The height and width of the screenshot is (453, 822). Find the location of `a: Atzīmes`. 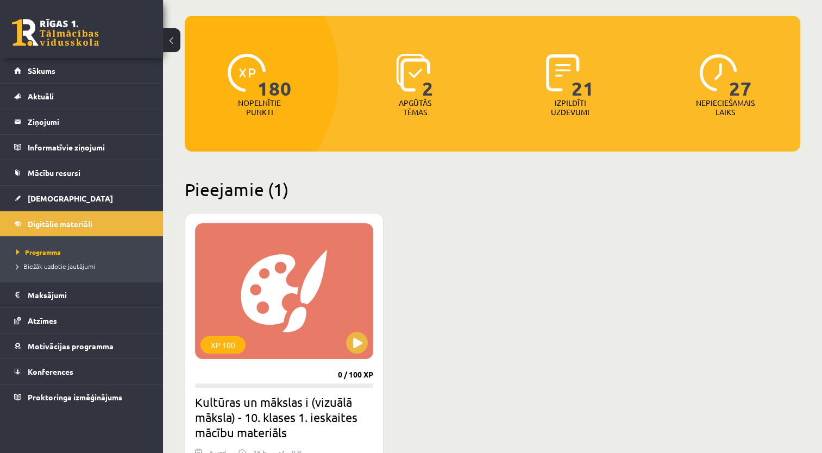

a: Atzīmes is located at coordinates (81, 321).